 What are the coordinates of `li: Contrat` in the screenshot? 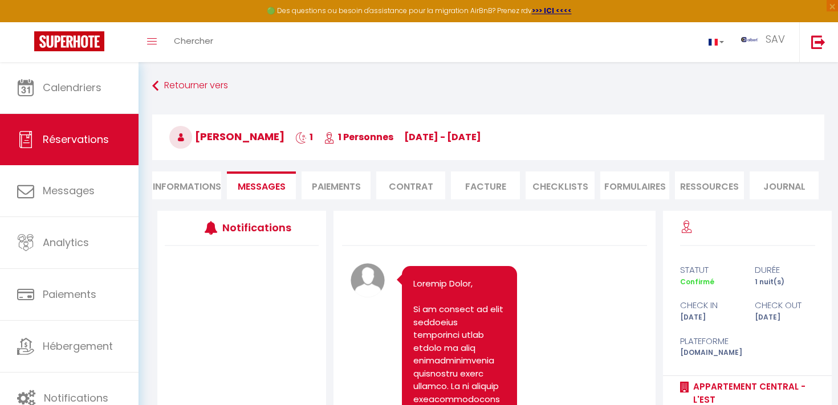 It's located at (410, 185).